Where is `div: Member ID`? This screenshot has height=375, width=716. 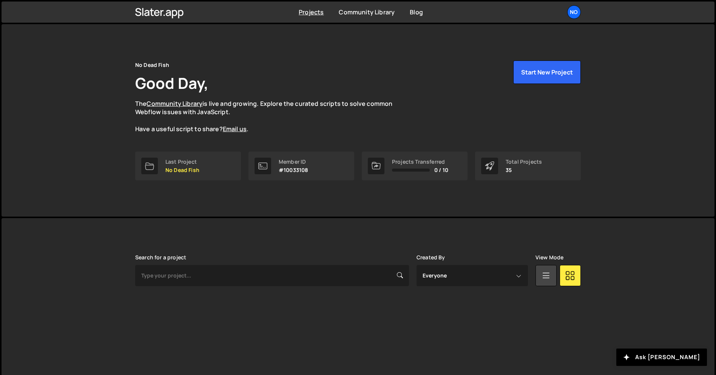 div: Member ID is located at coordinates (293, 162).